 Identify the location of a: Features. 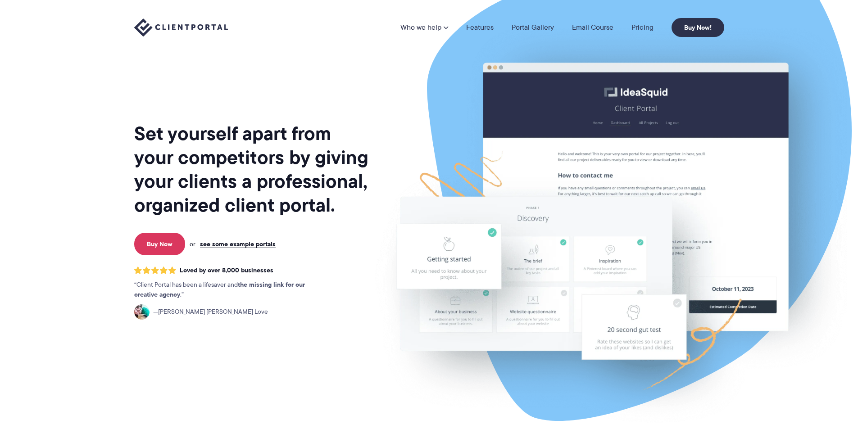
(479, 27).